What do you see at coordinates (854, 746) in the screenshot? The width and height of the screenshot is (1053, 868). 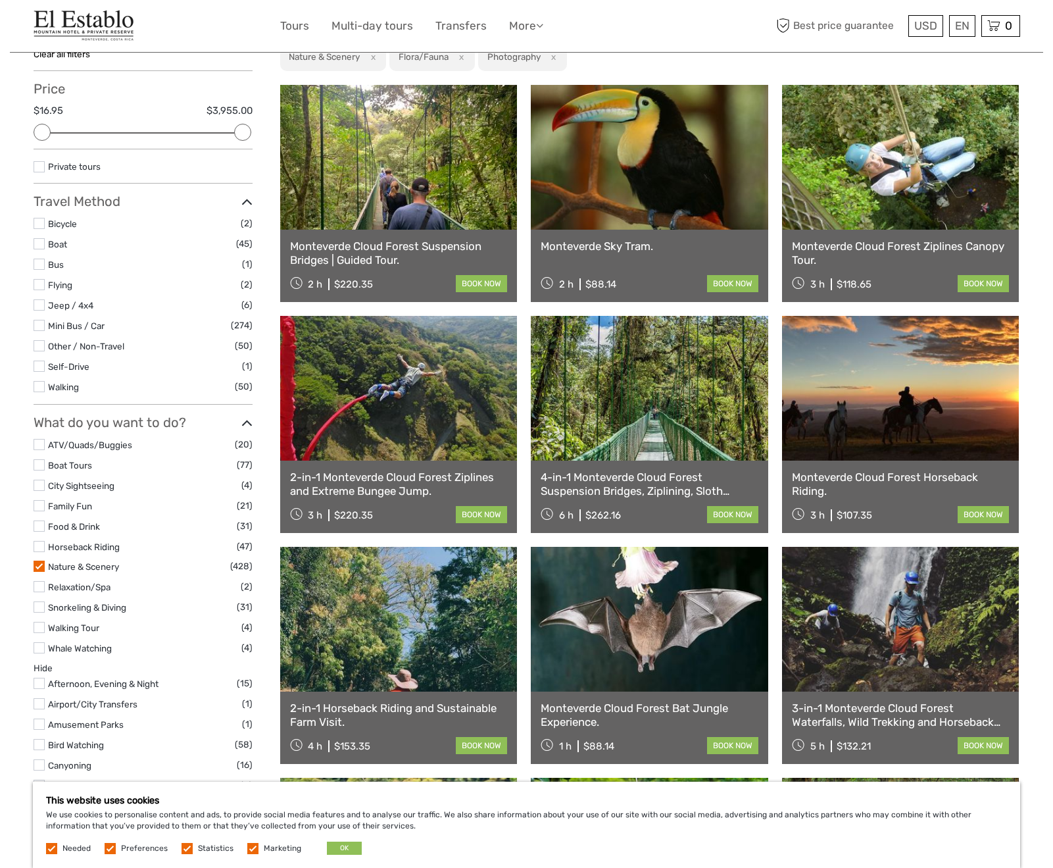 I see `div: $132.21` at bounding box center [854, 746].